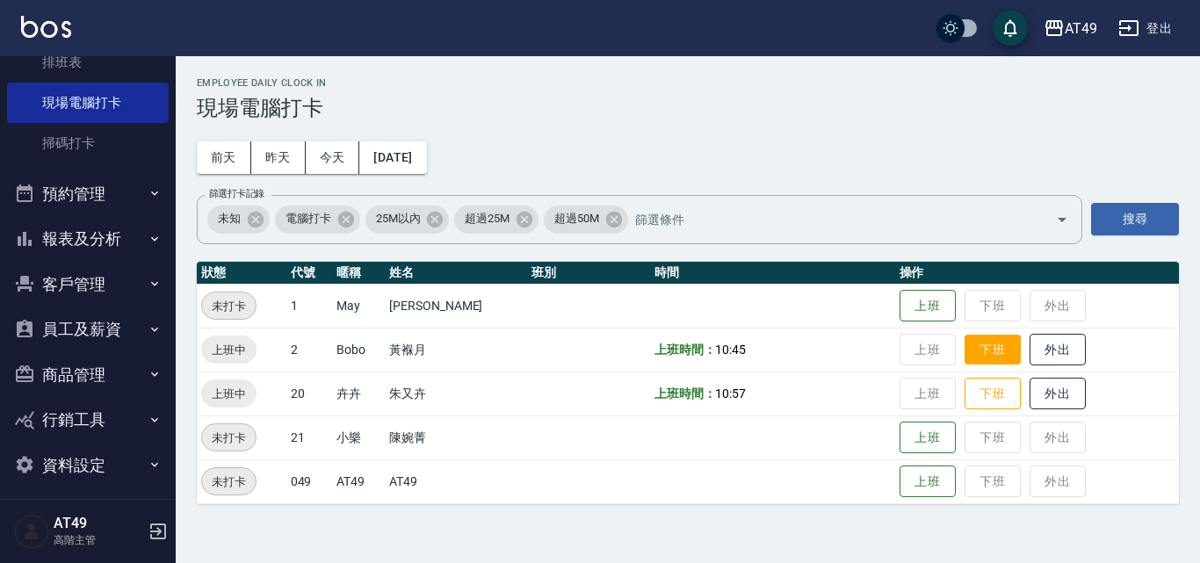 The height and width of the screenshot is (563, 1200). Describe the element at coordinates (229, 219) in the screenshot. I see `span: 未知` at that location.